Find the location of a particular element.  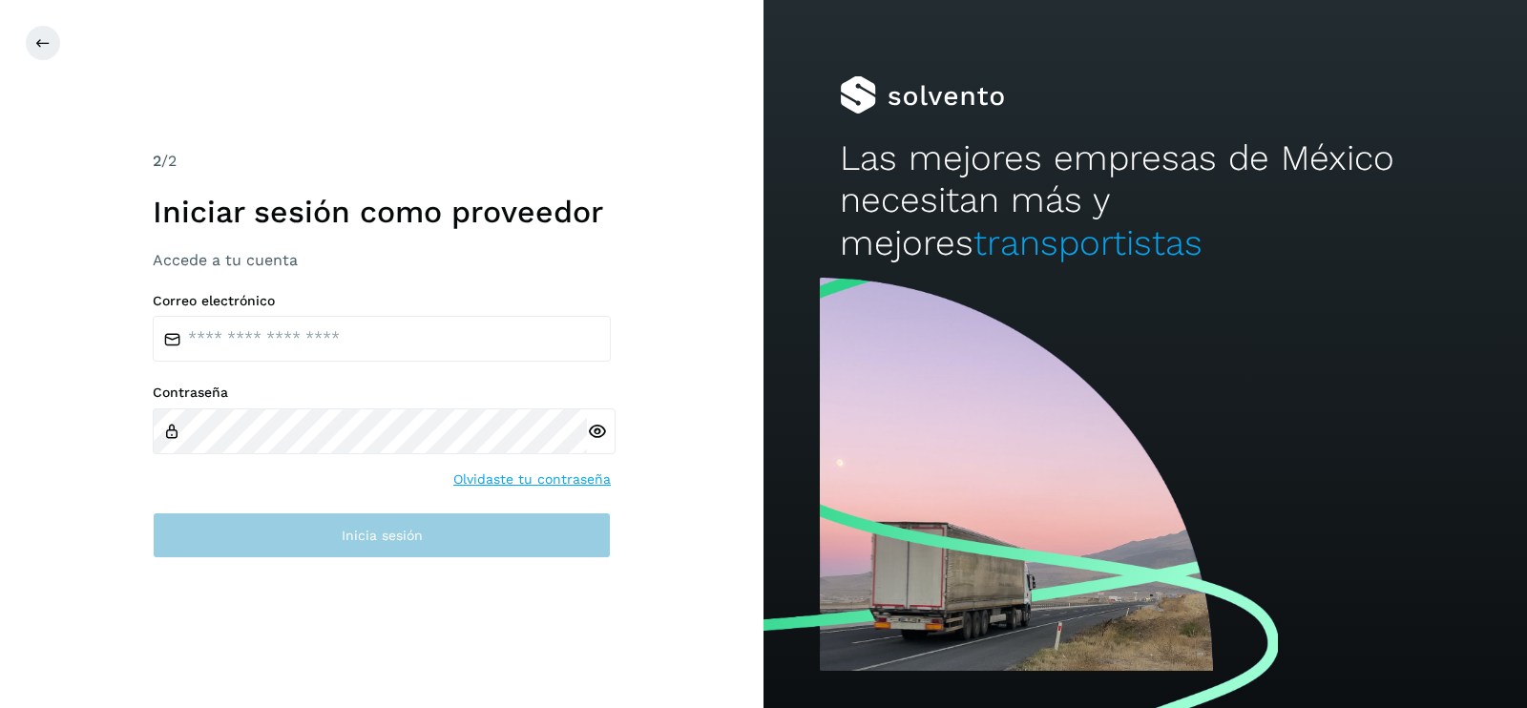

h1: Iniciar sesión como proveedor is located at coordinates (382, 212).